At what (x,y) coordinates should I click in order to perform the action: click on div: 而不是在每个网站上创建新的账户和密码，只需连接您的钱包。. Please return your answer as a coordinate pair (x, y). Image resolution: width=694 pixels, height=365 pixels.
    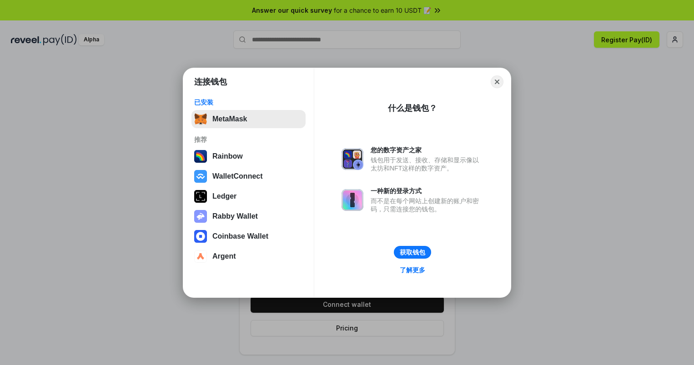
    Looking at the image, I should click on (427, 205).